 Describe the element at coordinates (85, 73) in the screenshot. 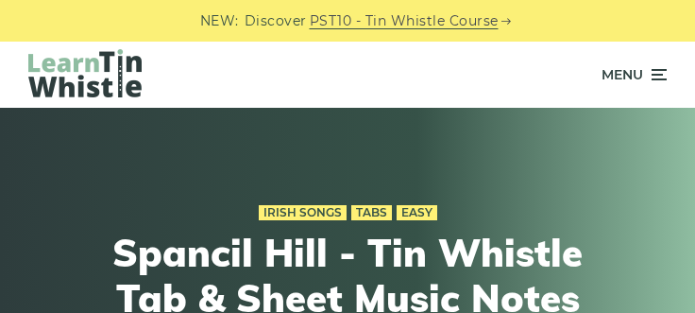

I see `img: LearnTinWhistle.com` at that location.